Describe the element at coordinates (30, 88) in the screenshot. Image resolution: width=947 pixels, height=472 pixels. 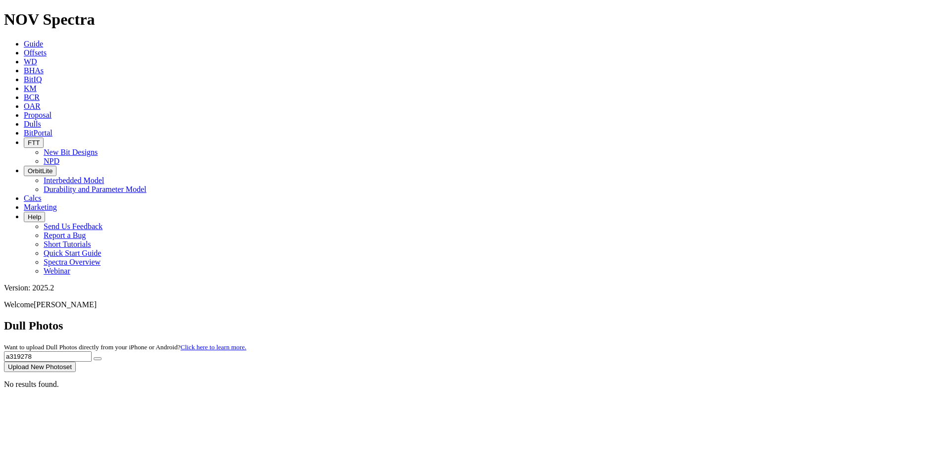
I see `a: KM` at that location.